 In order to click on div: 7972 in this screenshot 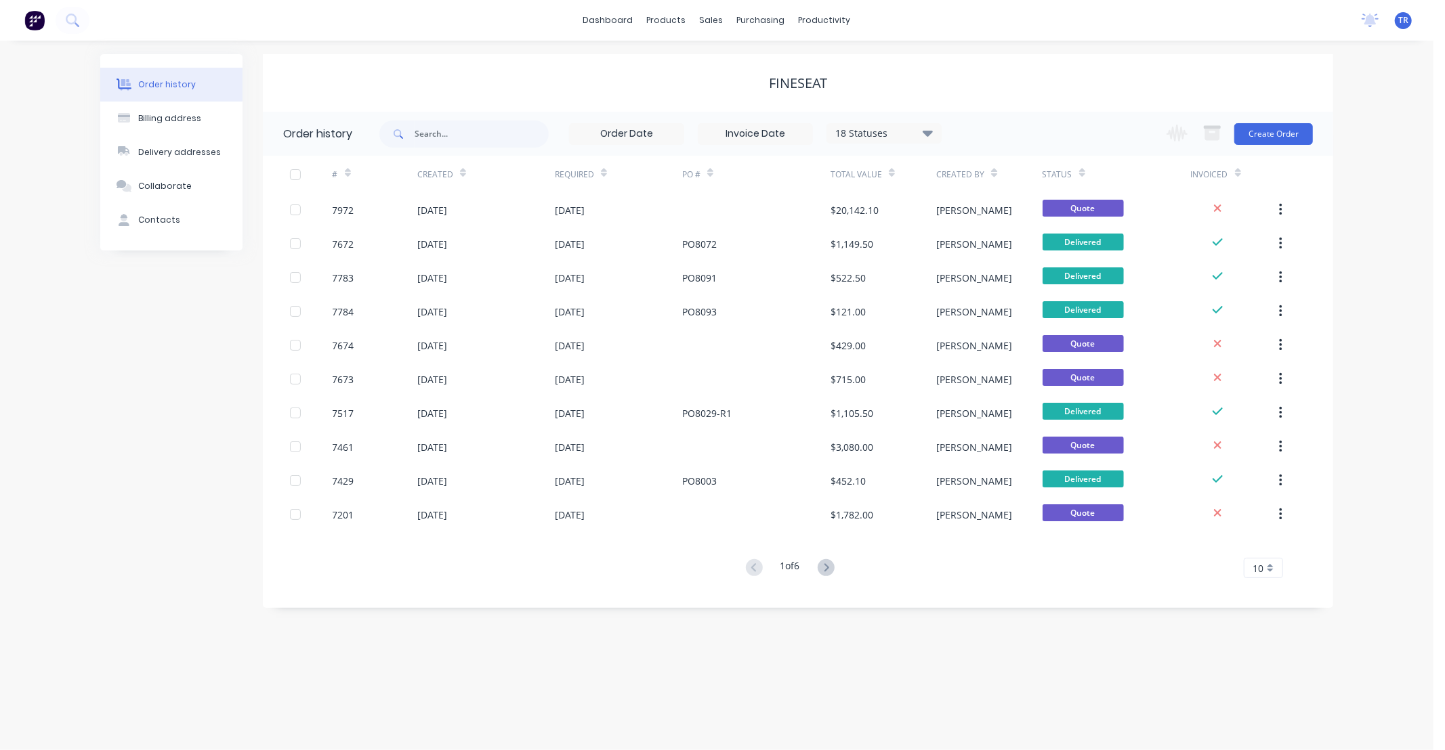, I will do `click(343, 210)`.